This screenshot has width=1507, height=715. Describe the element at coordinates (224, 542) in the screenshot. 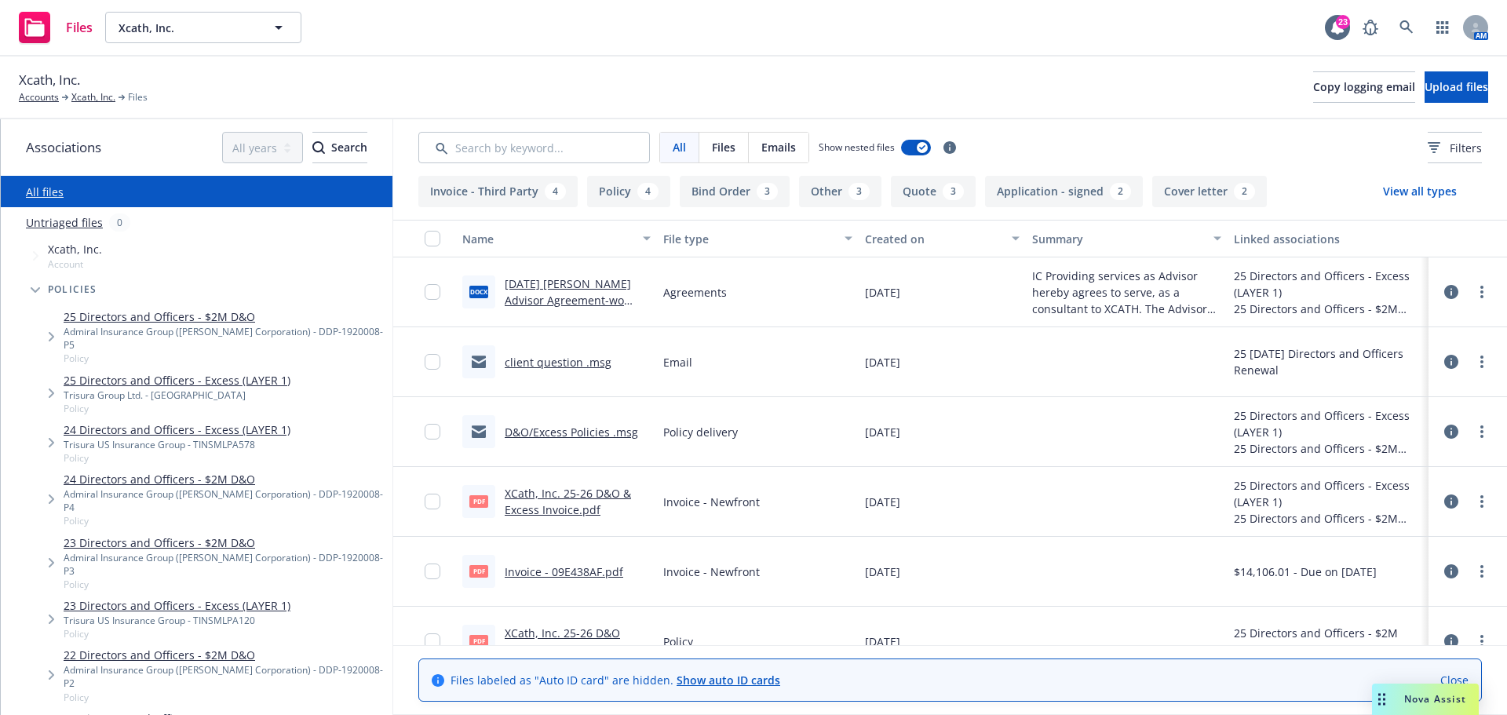

I see `a: 23 Directors and Officers - $2M D&O` at that location.